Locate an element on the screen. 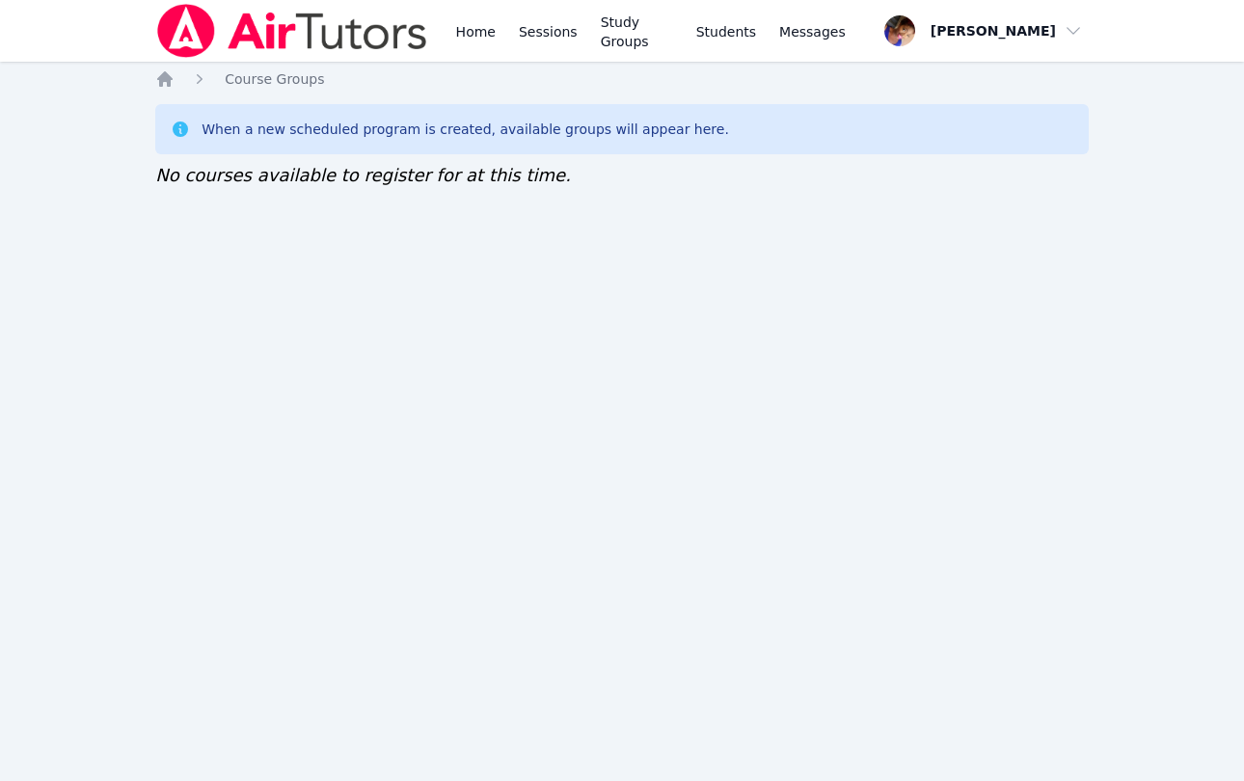 This screenshot has height=781, width=1244. span: No courses available to register for at this time. is located at coordinates (363, 175).